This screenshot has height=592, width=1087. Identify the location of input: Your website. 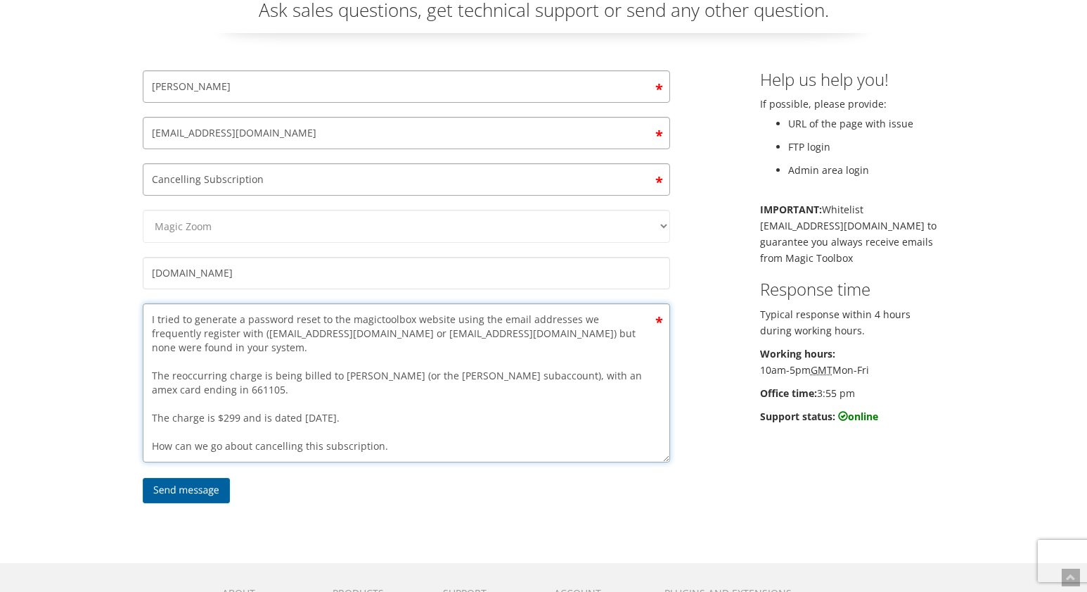
(407, 273).